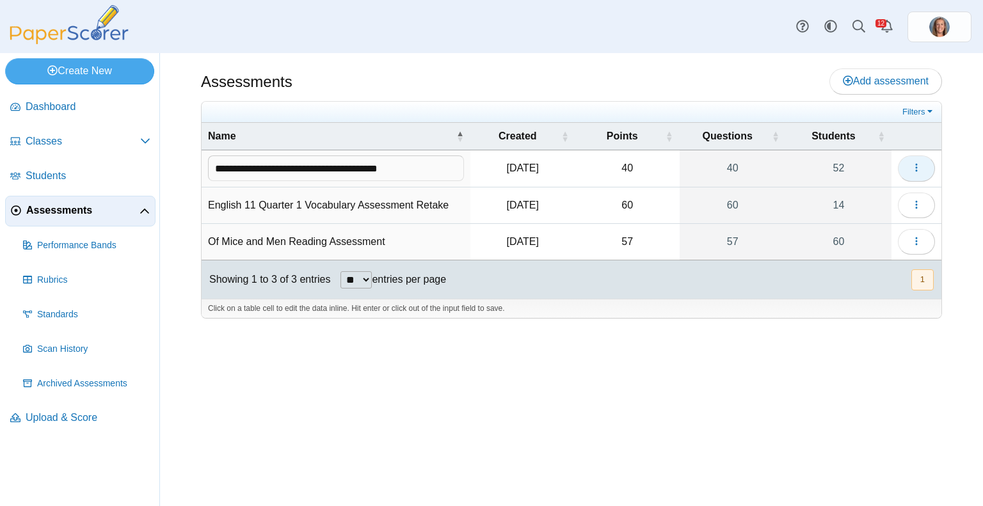 The width and height of the screenshot is (983, 506). What do you see at coordinates (93, 349) in the screenshot?
I see `span: Scan History` at bounding box center [93, 349].